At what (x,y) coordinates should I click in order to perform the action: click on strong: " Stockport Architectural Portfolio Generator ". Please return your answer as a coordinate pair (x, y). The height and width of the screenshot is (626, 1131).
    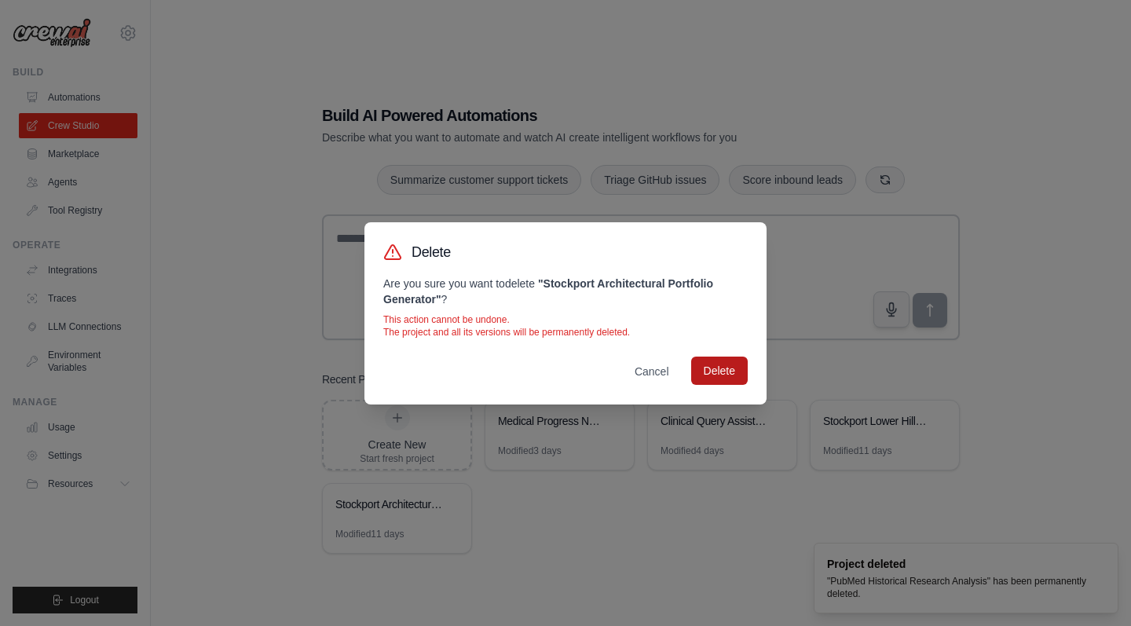
    Looking at the image, I should click on (548, 291).